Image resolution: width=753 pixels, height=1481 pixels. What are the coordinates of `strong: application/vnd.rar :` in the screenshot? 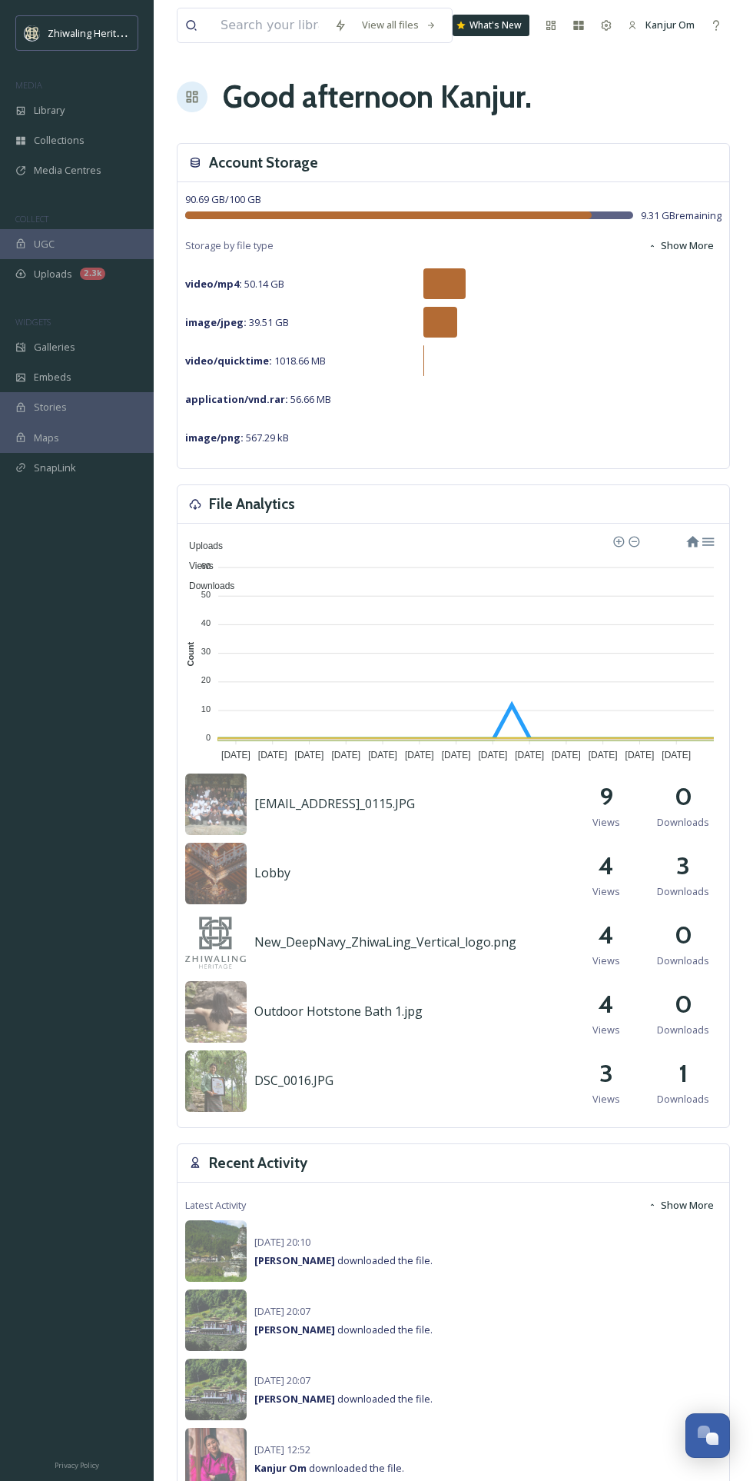 It's located at (237, 399).